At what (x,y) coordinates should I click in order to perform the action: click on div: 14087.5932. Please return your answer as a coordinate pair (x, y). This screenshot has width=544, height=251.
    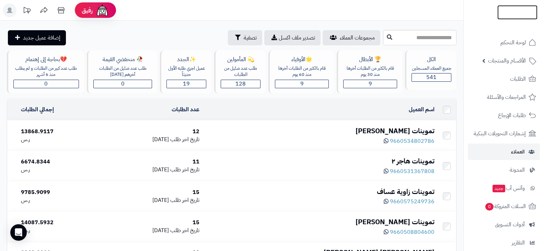
    Looking at the image, I should click on (57, 222).